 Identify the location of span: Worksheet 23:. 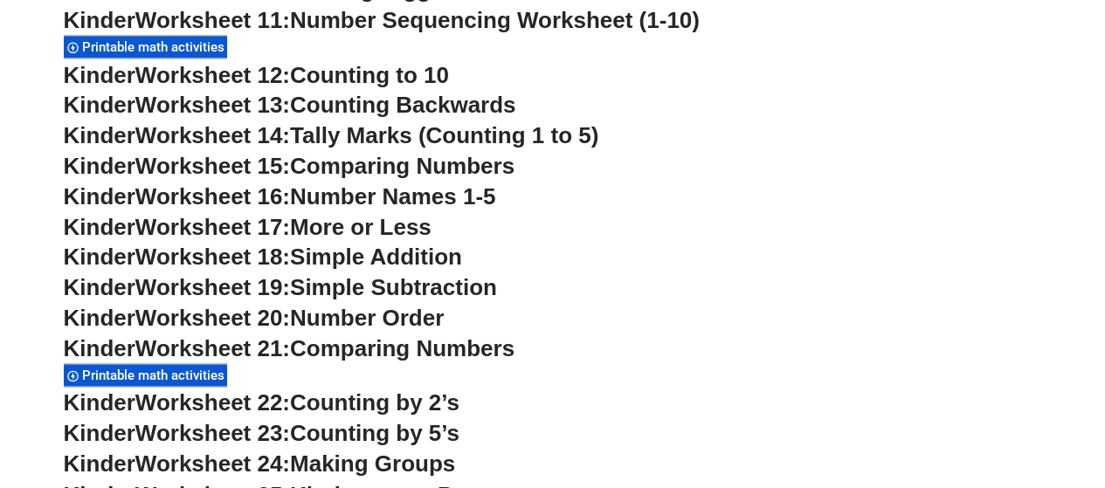
(212, 433).